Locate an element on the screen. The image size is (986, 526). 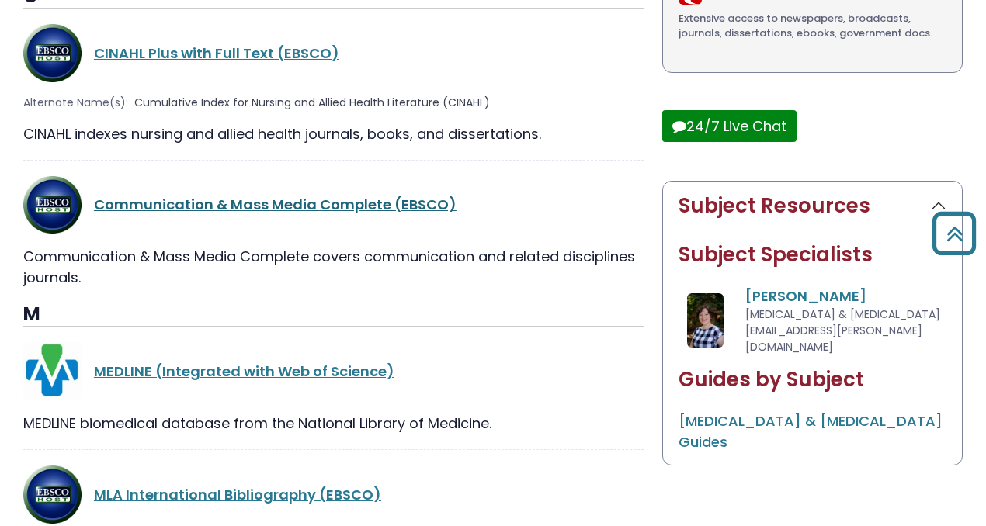
span: Cumulative Index for Nursing and Allied Health Literature (CINAHL) is located at coordinates (312, 102).